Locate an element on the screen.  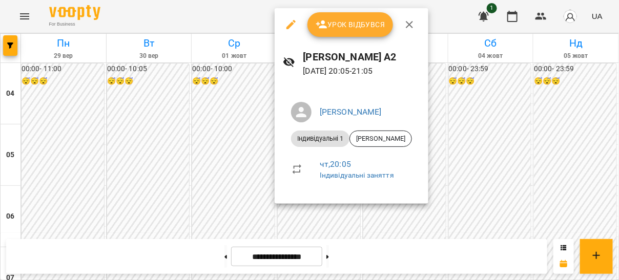
span: Урок відбувся is located at coordinates (350, 25).